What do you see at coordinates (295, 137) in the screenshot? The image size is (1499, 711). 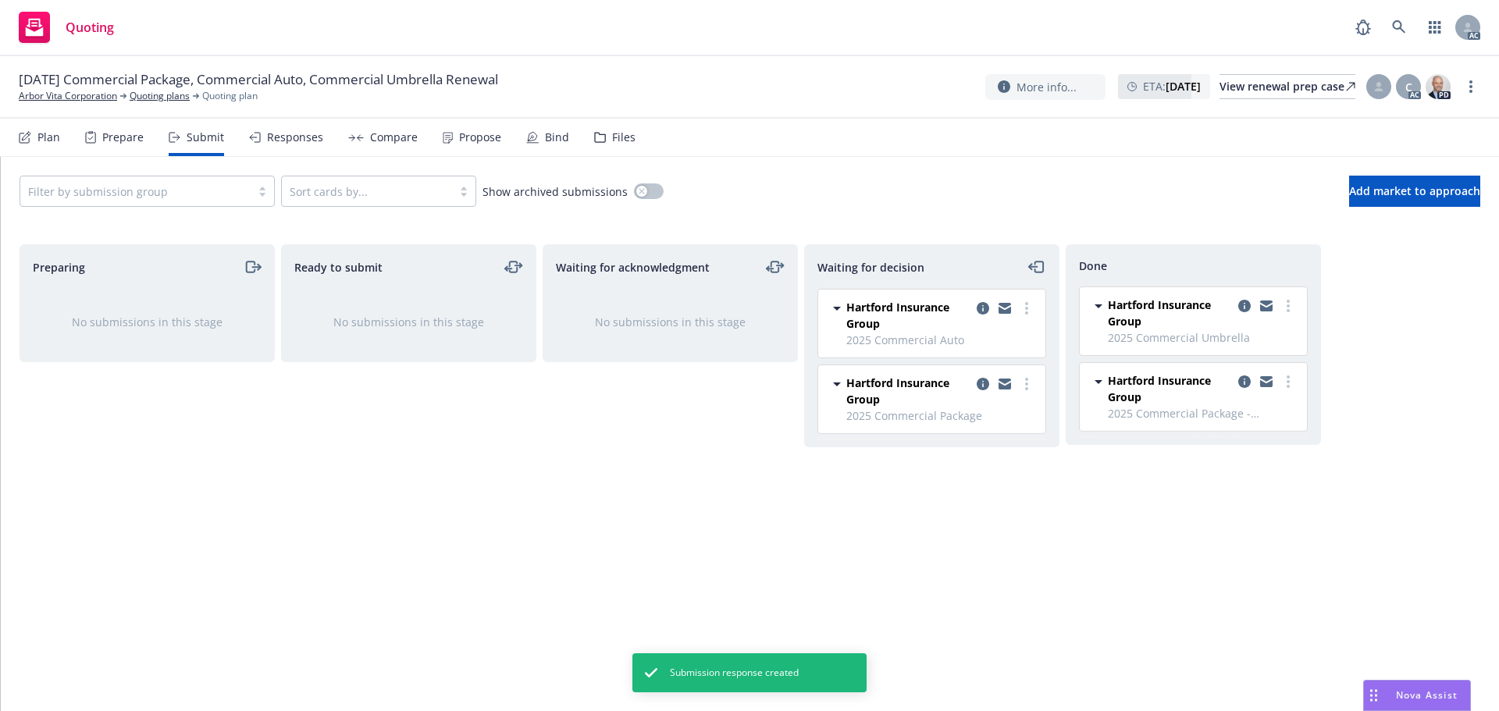 I see `div: Responses` at bounding box center [295, 137].